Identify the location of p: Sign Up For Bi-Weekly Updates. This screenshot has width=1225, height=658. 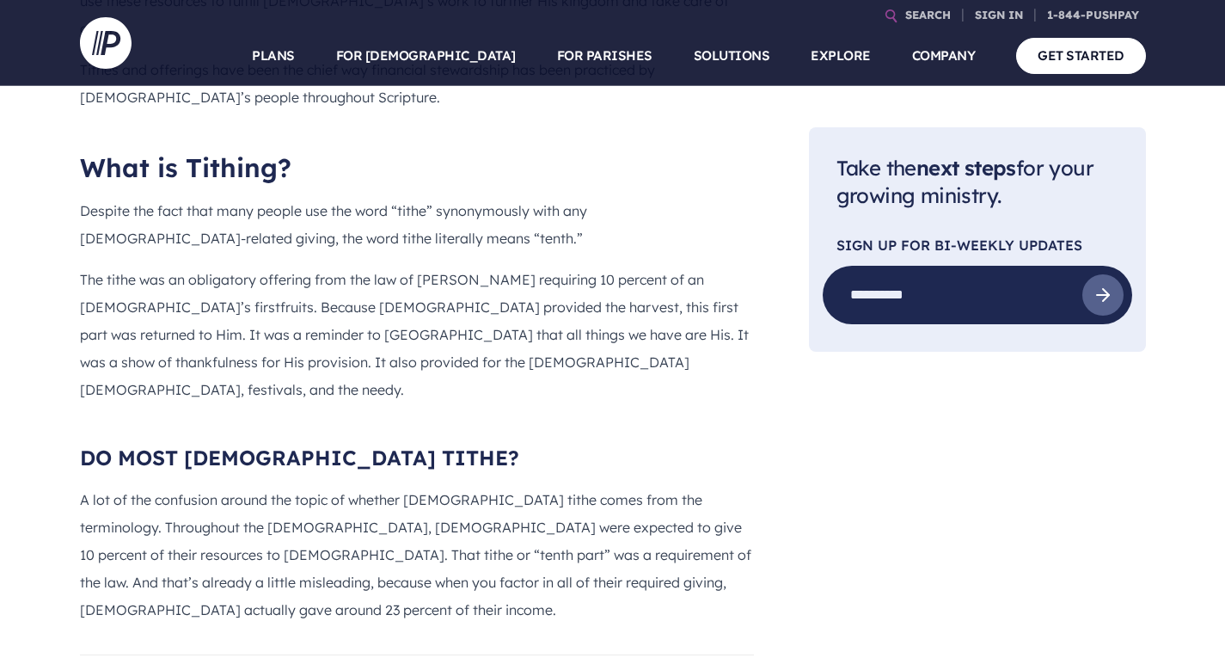
(978, 246).